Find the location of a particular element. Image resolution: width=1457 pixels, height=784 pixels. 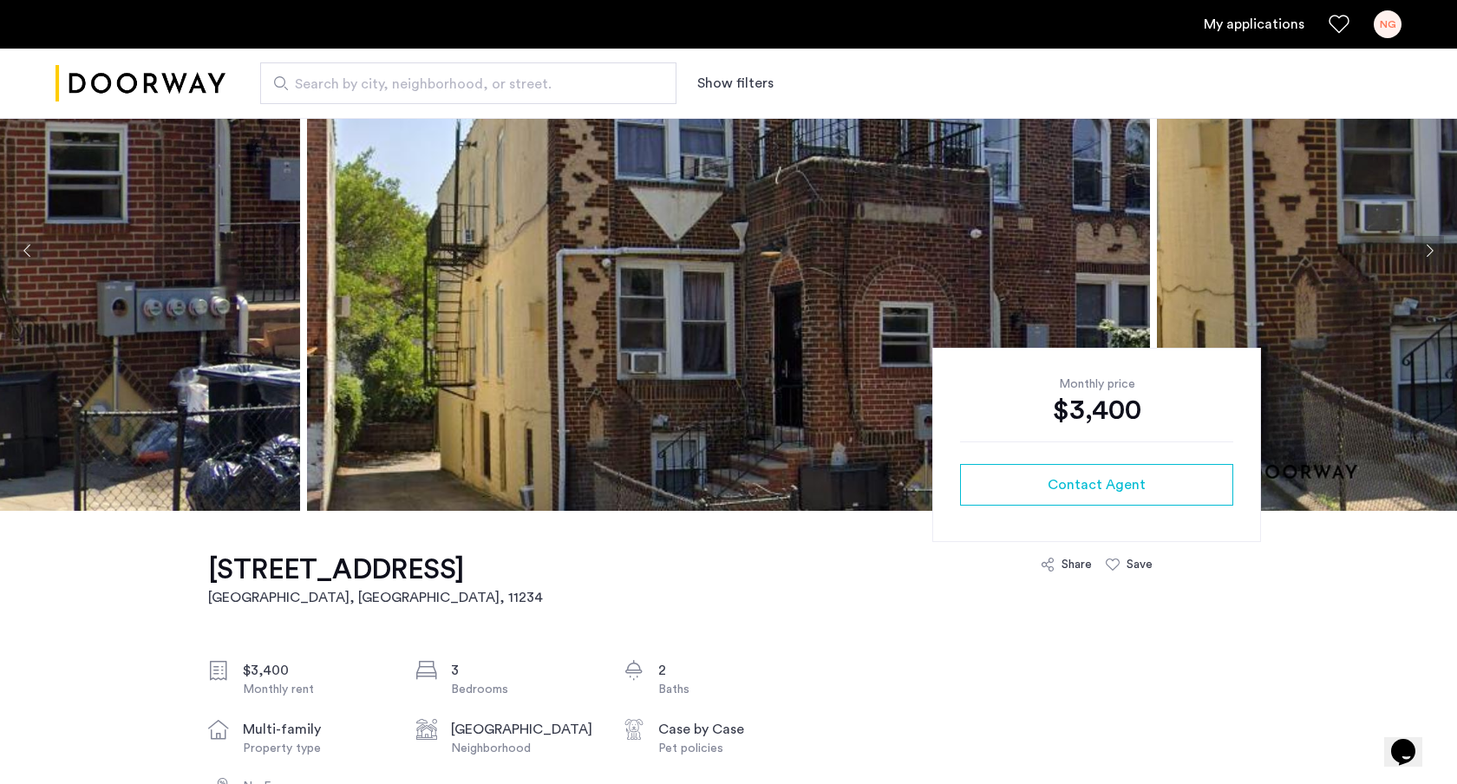

div: NG is located at coordinates (1388, 24).